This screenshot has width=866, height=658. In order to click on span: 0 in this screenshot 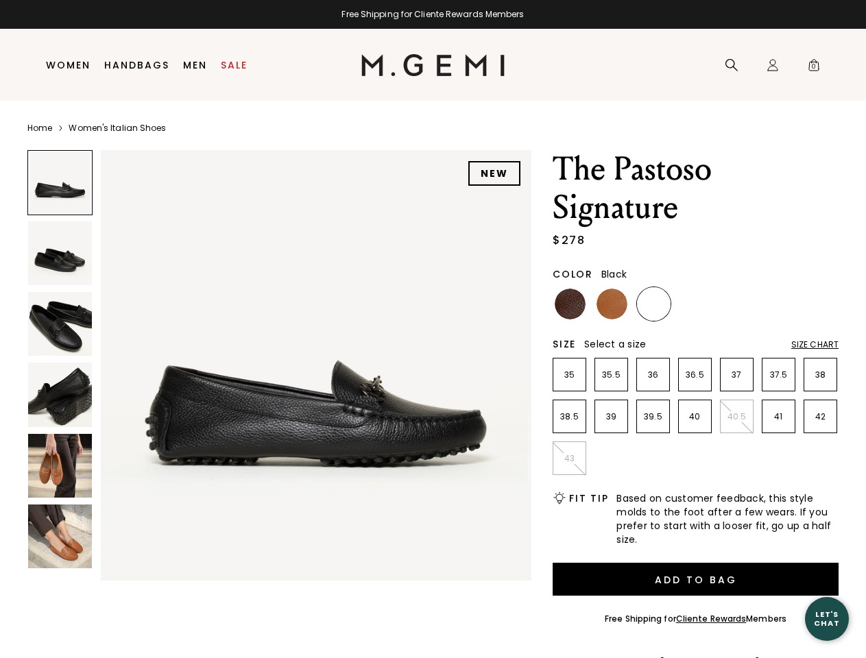, I will do `click(814, 68)`.